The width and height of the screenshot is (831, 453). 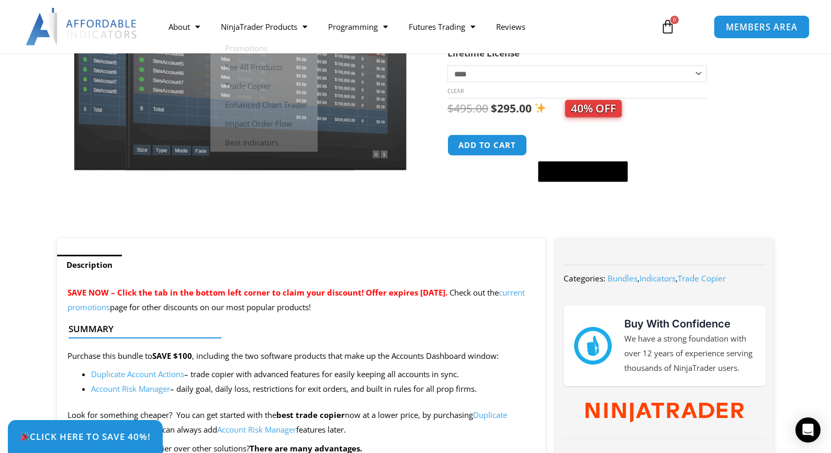 What do you see at coordinates (674, 20) in the screenshot?
I see `span: 0` at bounding box center [674, 20].